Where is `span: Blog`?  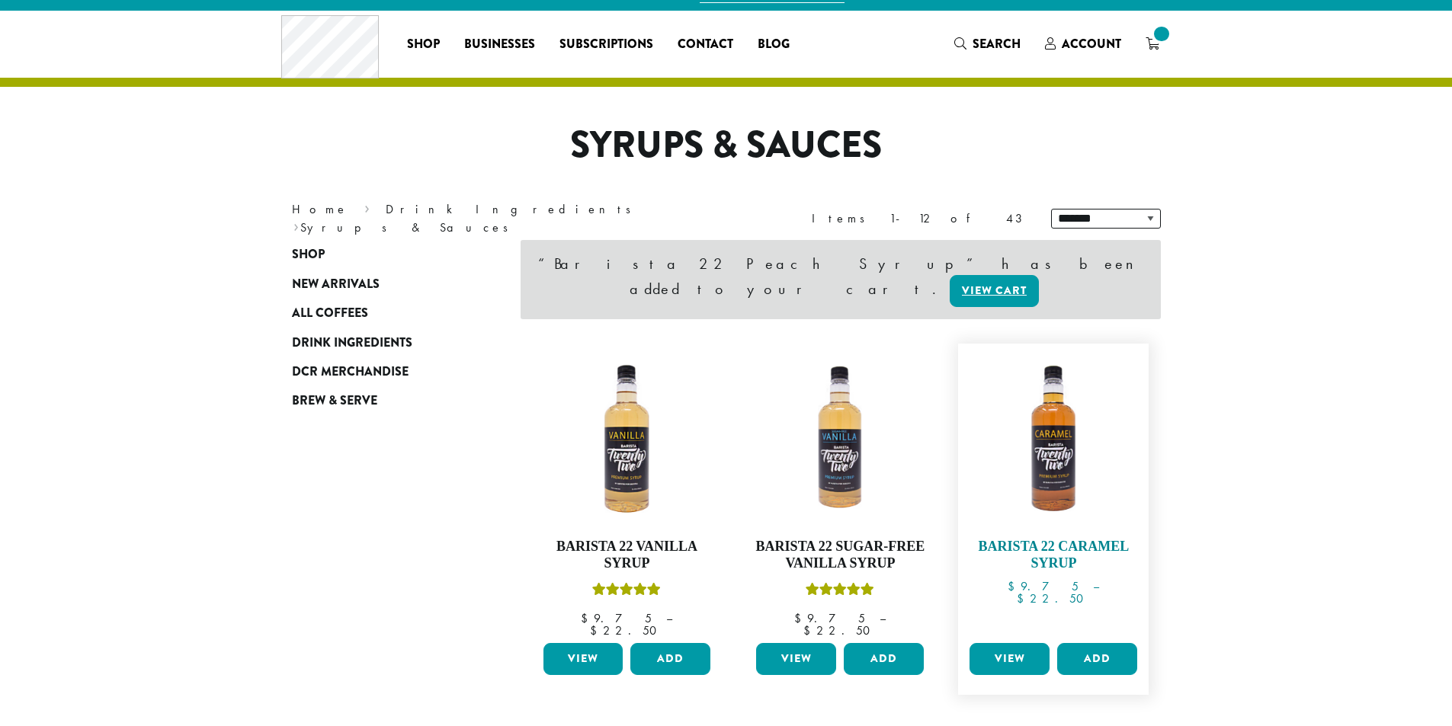
span: Blog is located at coordinates (774, 44).